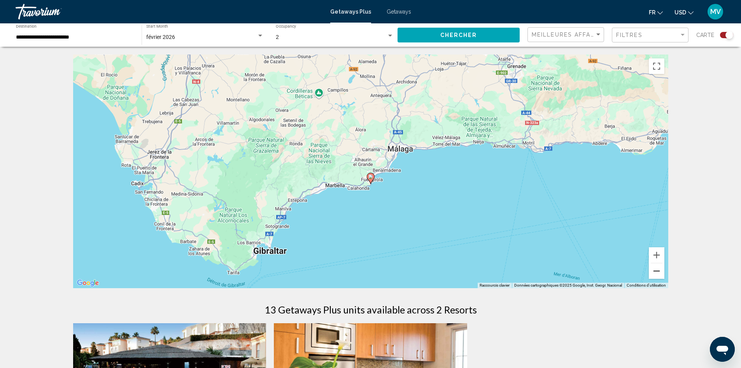 The image size is (741, 368). Describe the element at coordinates (681, 12) in the screenshot. I see `span: USD` at that location.